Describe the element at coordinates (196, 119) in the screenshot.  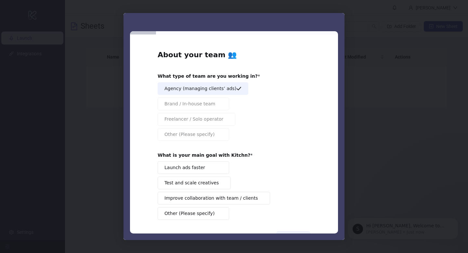
I see `button: Freelancer / Solo operator` at that location.